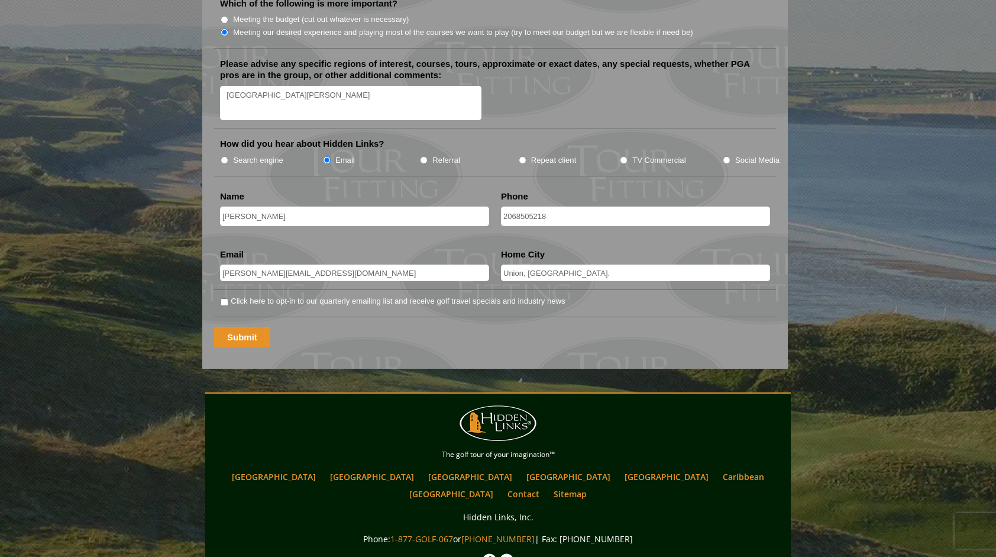 This screenshot has width=996, height=557. What do you see at coordinates (321, 20) in the screenshot?
I see `label: Meeting the budget (cut out whatever is necessary)` at bounding box center [321, 20].